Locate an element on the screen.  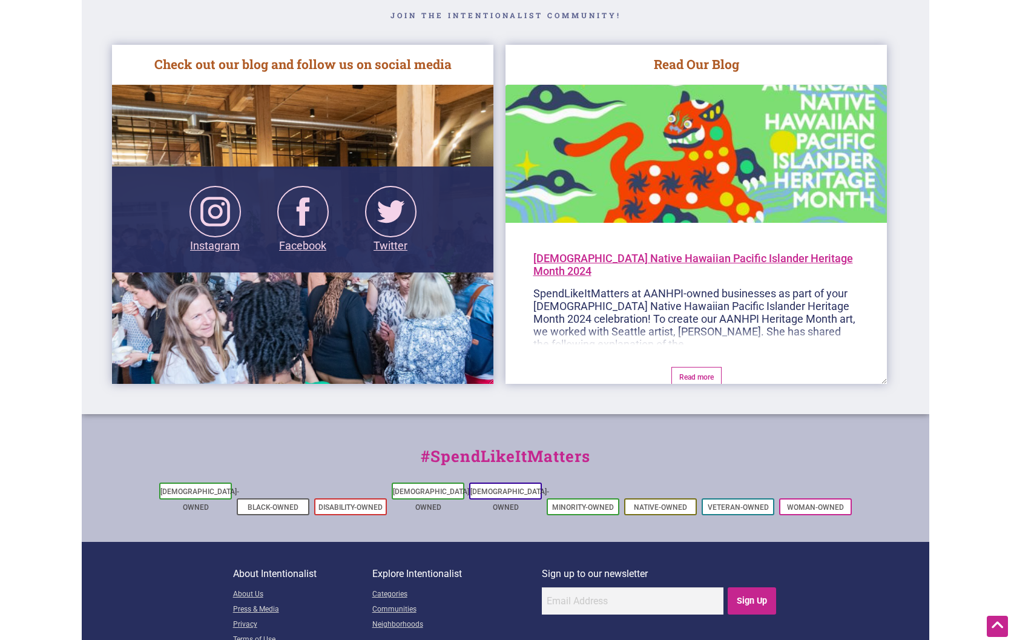
a: About Us is located at coordinates (303, 595).